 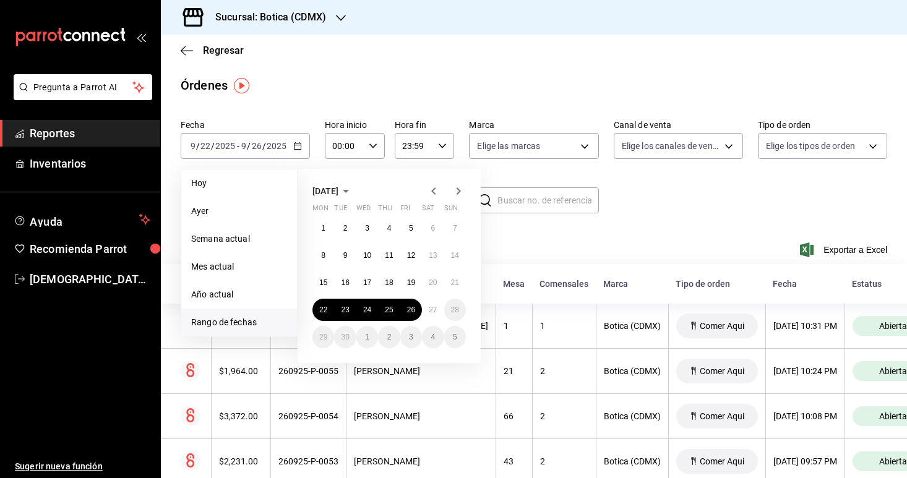 What do you see at coordinates (223, 50) in the screenshot?
I see `span: Regresar` at bounding box center [223, 50].